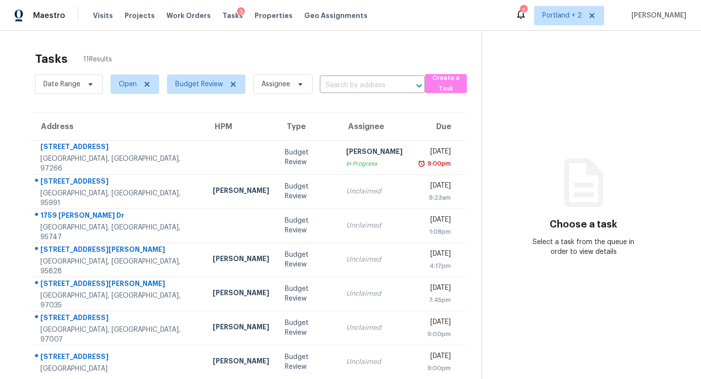 The height and width of the screenshot is (379, 701). What do you see at coordinates (276, 84) in the screenshot?
I see `span: Assignee` at bounding box center [276, 84].